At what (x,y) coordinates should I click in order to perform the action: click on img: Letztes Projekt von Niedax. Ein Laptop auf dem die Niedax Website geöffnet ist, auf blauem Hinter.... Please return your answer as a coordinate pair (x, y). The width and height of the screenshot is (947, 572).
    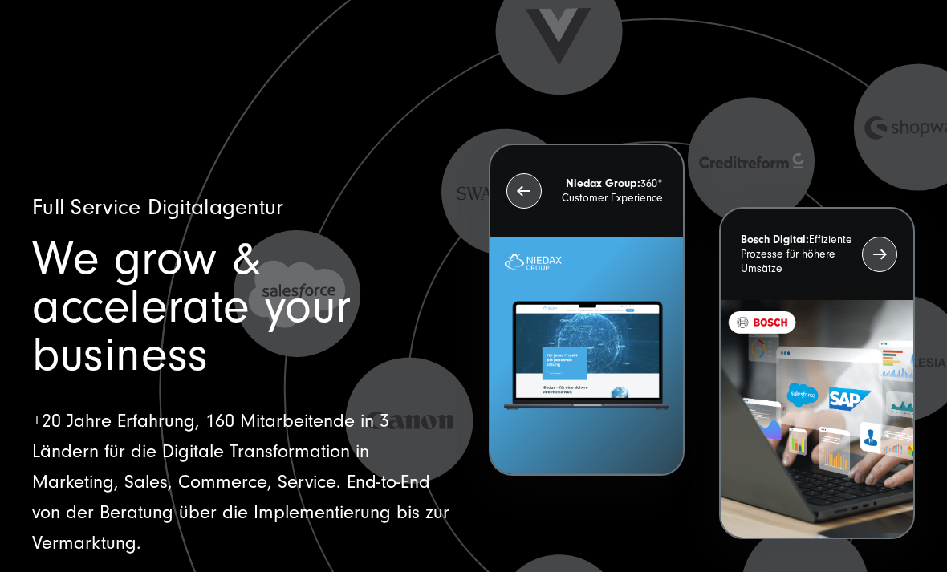
    Looking at the image, I should click on (587, 356).